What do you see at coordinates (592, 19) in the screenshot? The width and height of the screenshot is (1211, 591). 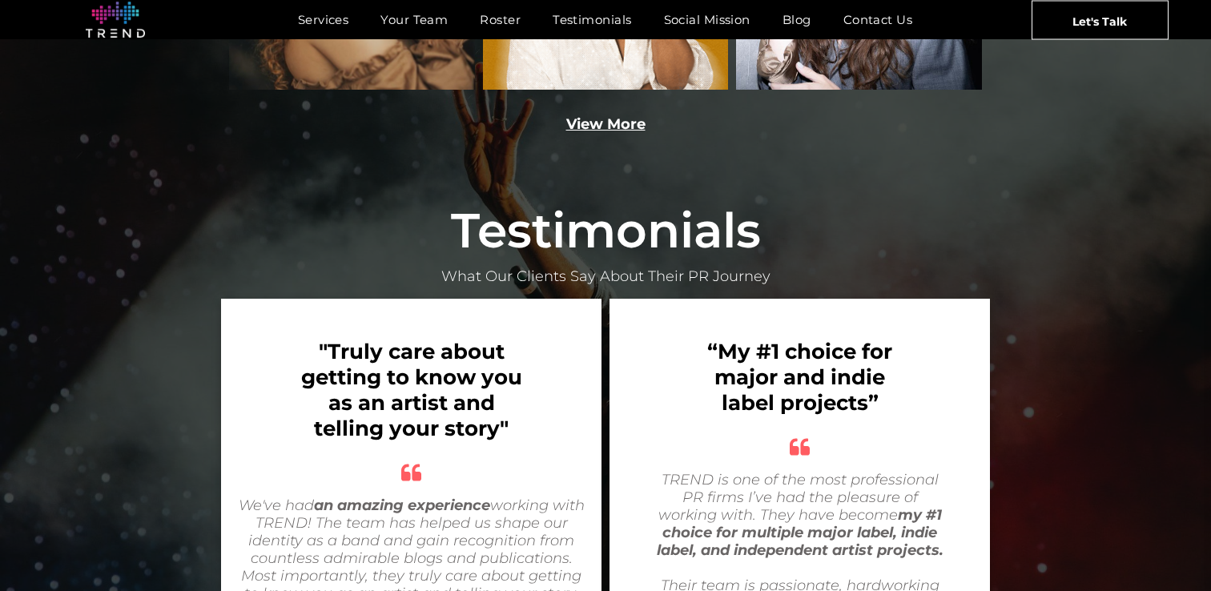 I see `a: Testimonials` at bounding box center [592, 19].